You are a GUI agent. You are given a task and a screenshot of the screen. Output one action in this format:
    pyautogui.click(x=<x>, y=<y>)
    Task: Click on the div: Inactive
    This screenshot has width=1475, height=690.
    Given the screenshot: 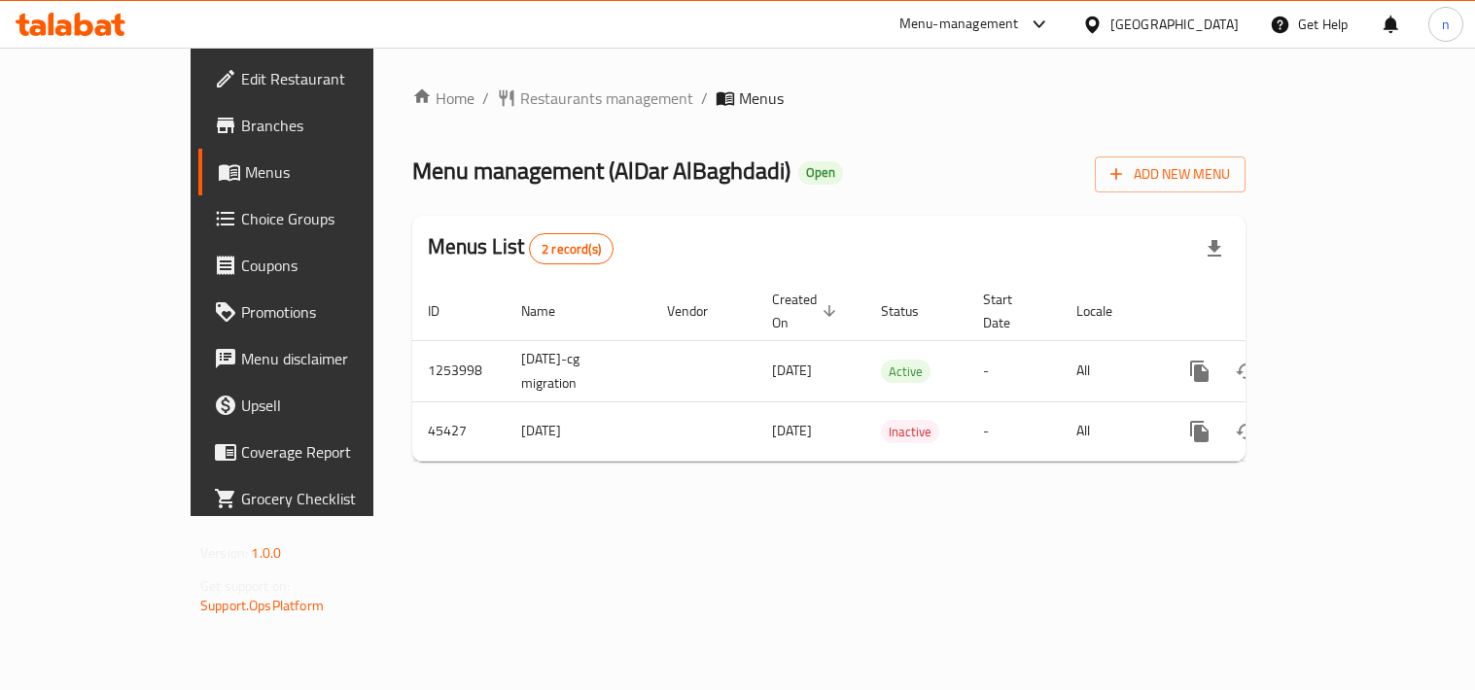 What is the action you would take?
    pyautogui.click(x=910, y=432)
    